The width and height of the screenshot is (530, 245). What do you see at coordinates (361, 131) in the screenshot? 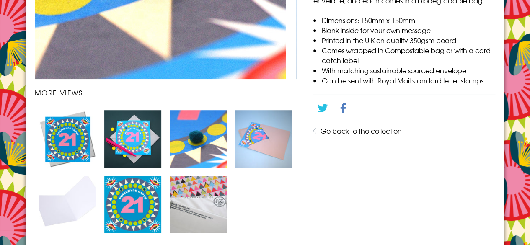
I see `a: Go back to the collection` at bounding box center [361, 131].